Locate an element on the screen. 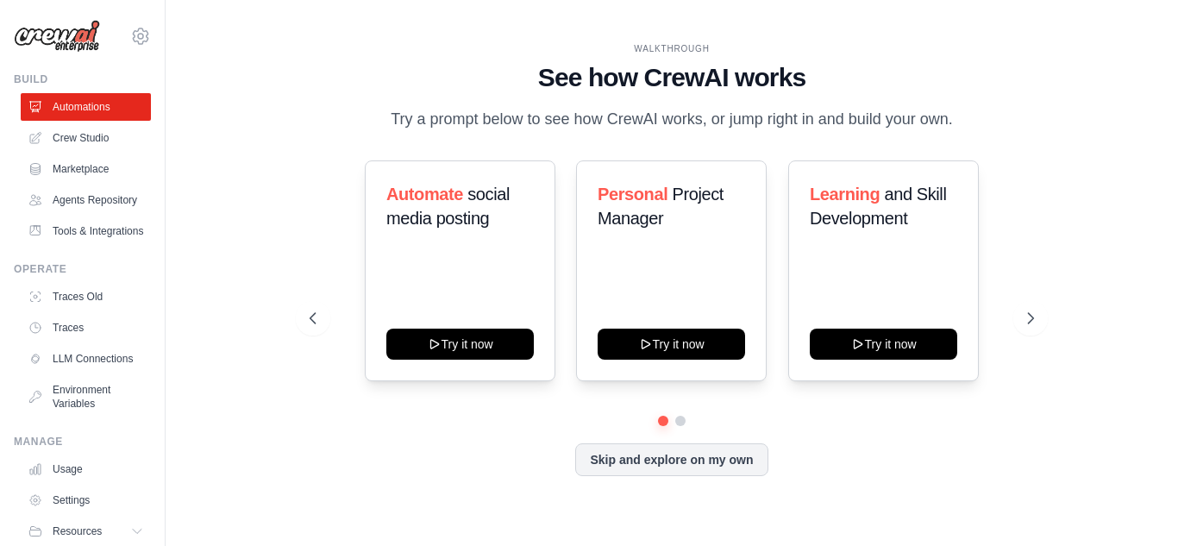 The width and height of the screenshot is (1178, 546). a: Usage is located at coordinates (85, 469).